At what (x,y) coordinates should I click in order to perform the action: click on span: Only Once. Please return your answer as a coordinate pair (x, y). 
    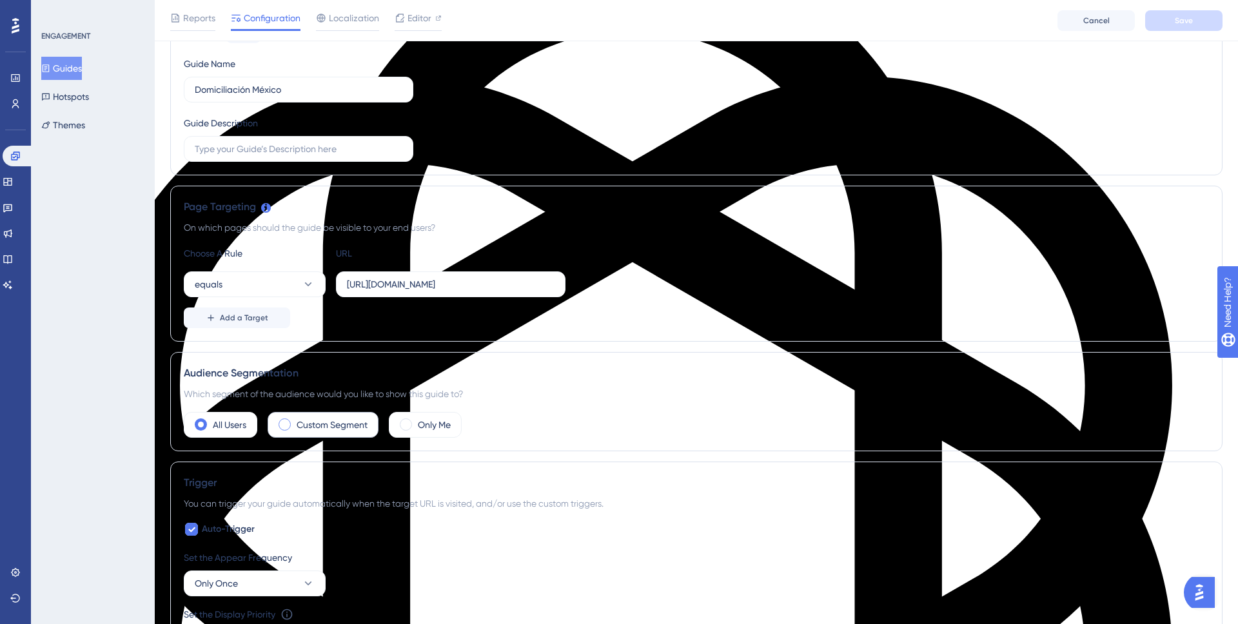
    Looking at the image, I should click on (216, 583).